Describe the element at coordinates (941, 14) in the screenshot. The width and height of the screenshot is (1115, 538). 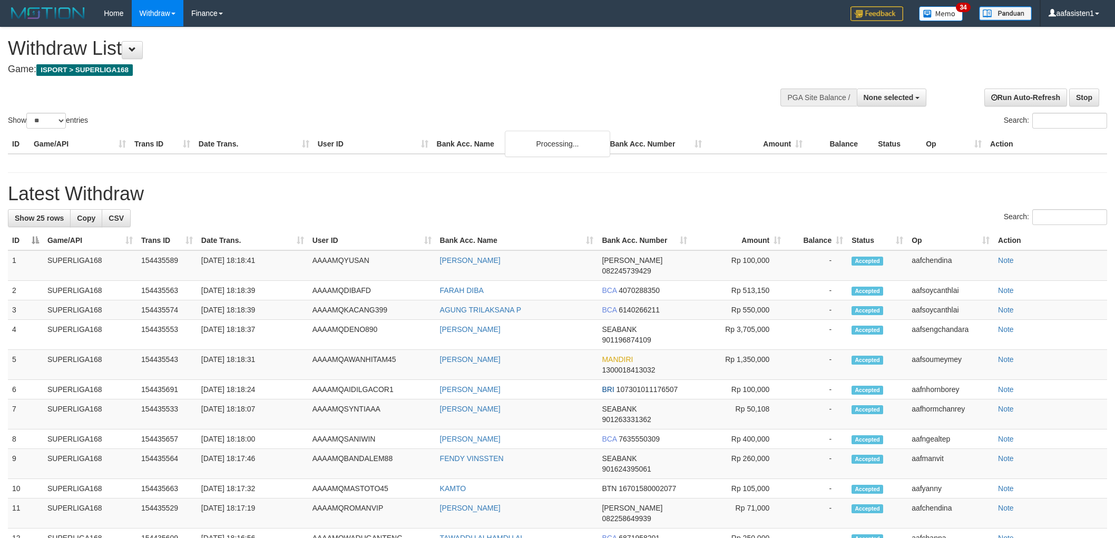
I see `img: Button%20Memo.svg` at that location.